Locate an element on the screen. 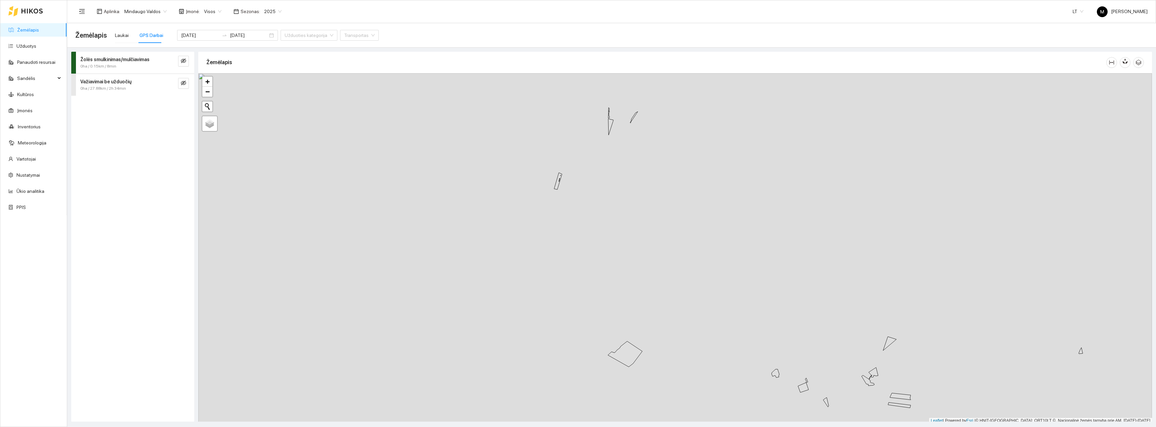 This screenshot has width=1156, height=427. a: Esri is located at coordinates (970, 421).